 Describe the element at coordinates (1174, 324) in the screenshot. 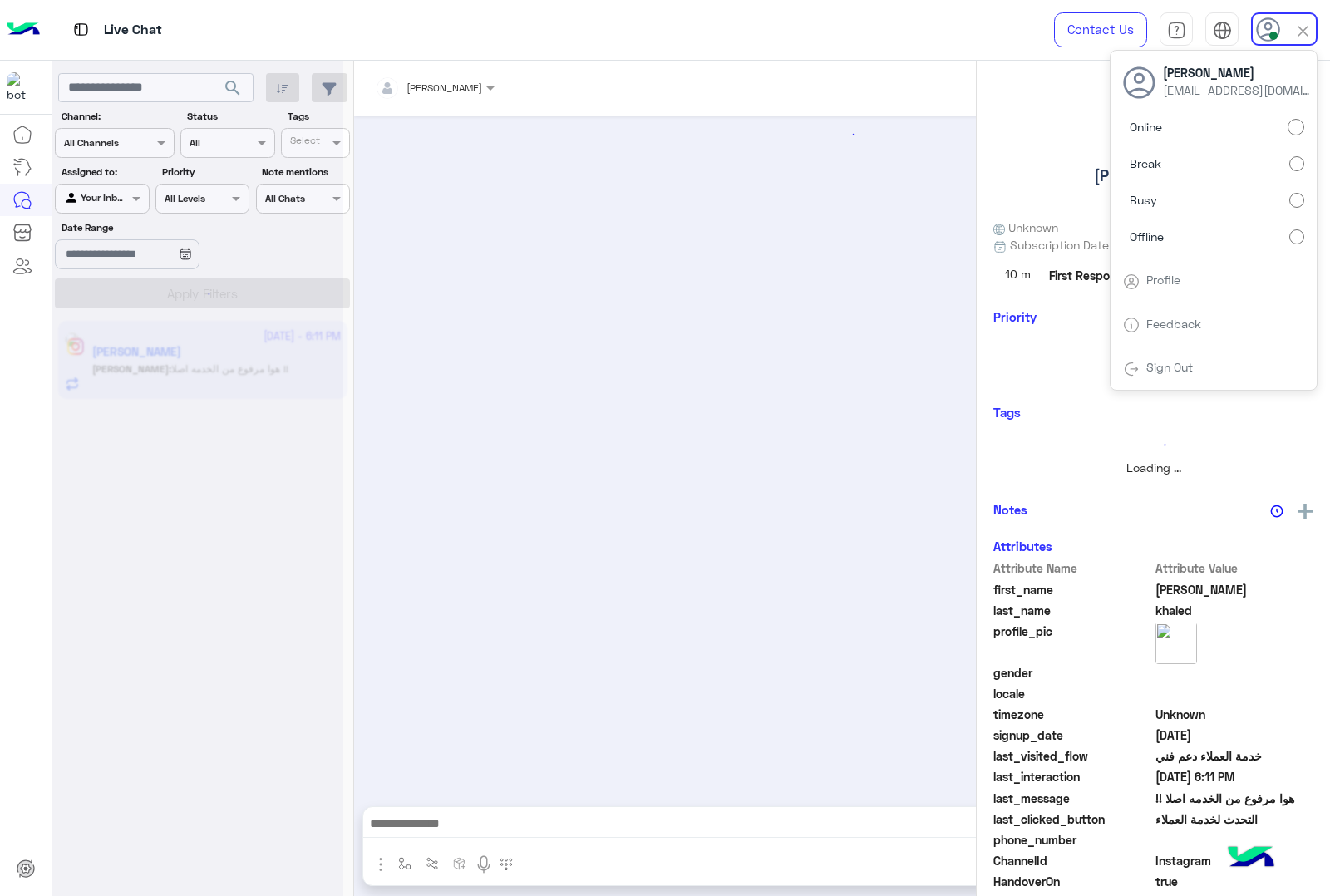

I see `a: Feedback` at that location.